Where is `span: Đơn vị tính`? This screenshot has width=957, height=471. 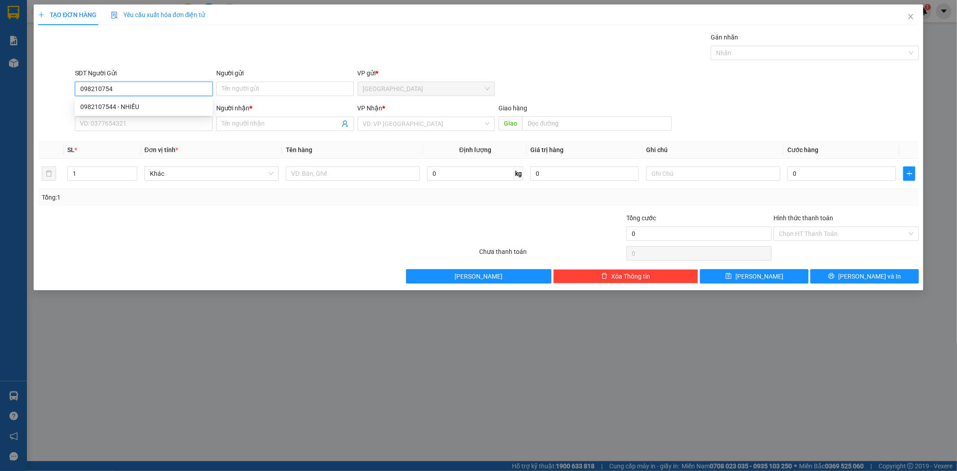
span: Đơn vị tính is located at coordinates (161, 150).